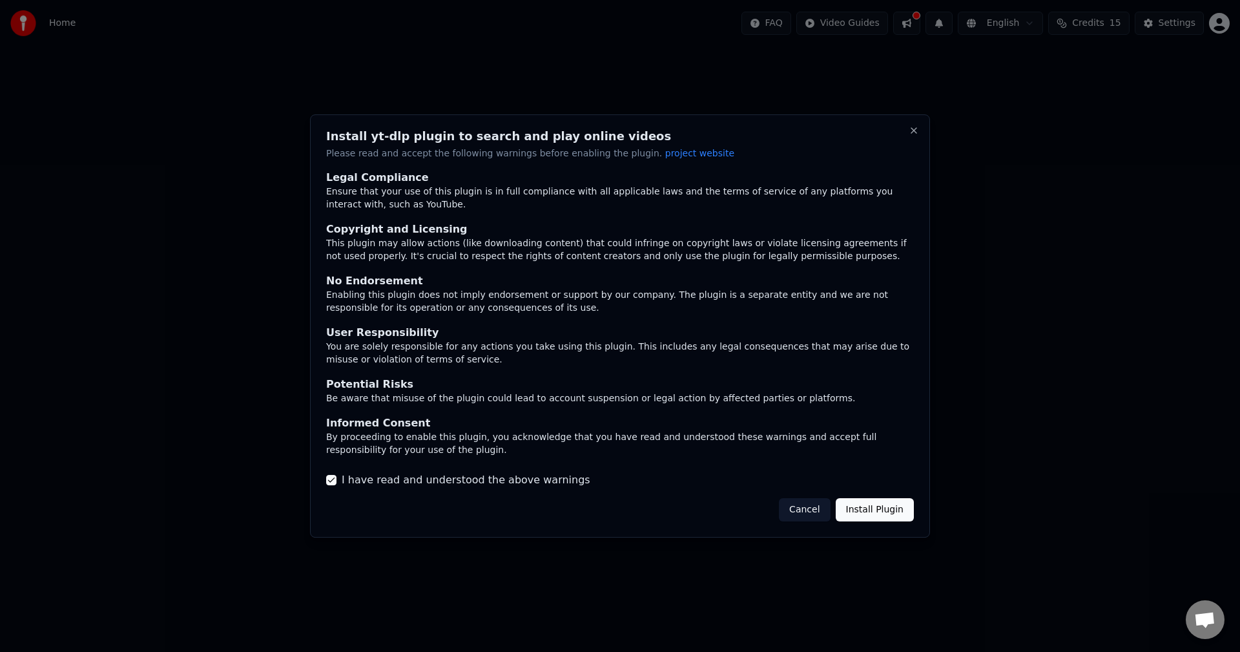 The image size is (1240, 652). What do you see at coordinates (620, 353) in the screenshot?
I see `div: You are solely responsible for any actions you take using this plugin. This includes any legal co...` at bounding box center [620, 353].